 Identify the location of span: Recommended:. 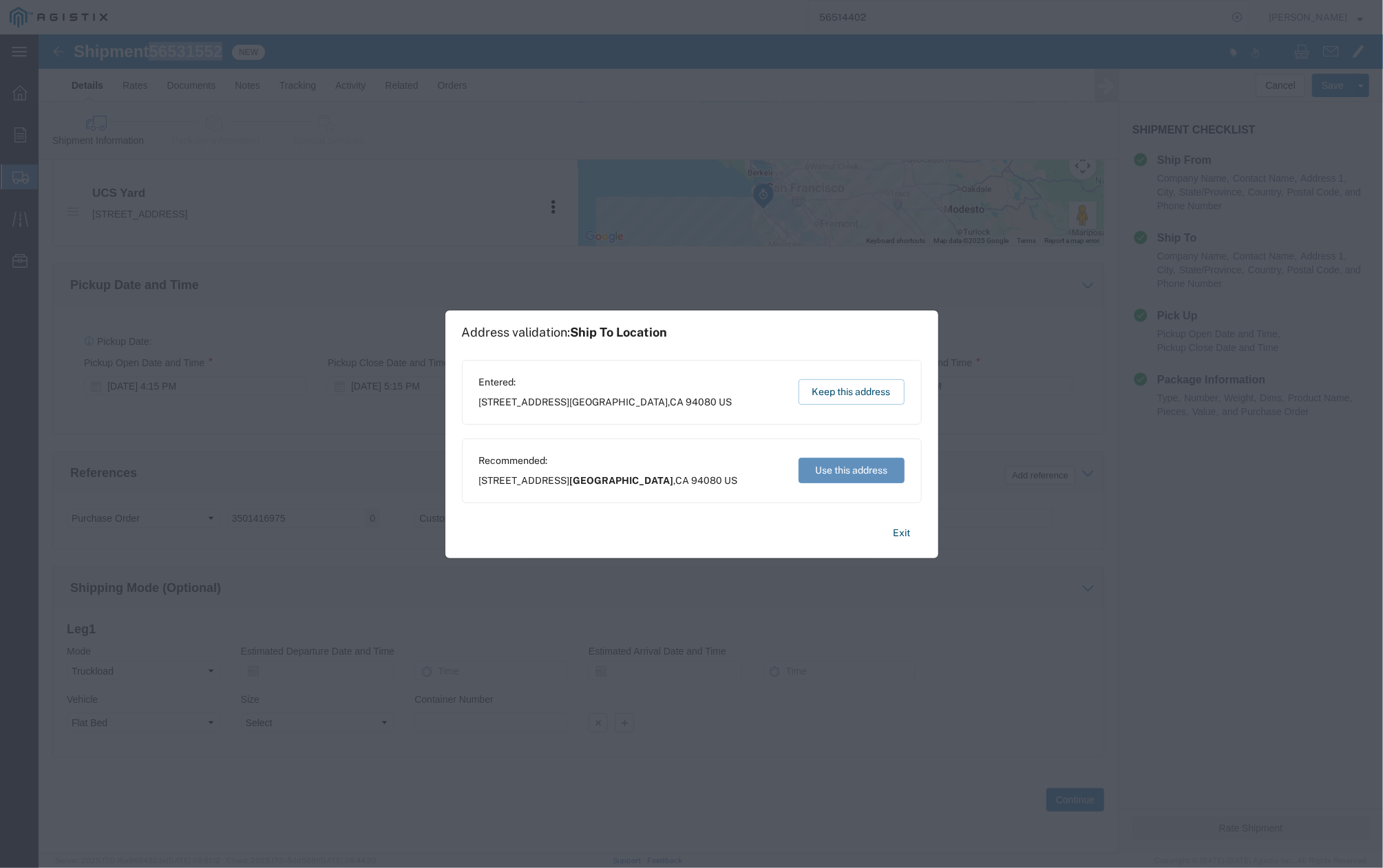
(609, 461).